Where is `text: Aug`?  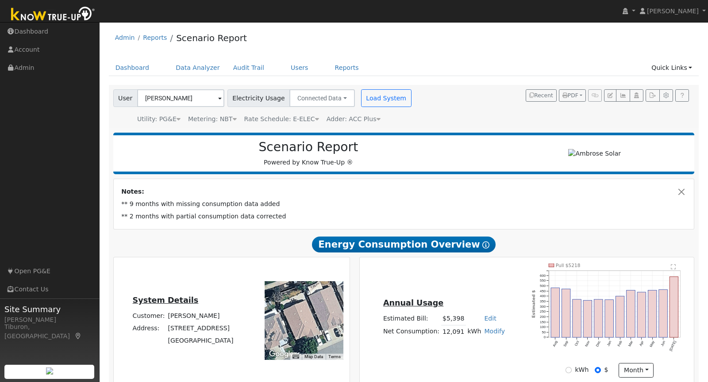 text: Aug is located at coordinates (555, 344).